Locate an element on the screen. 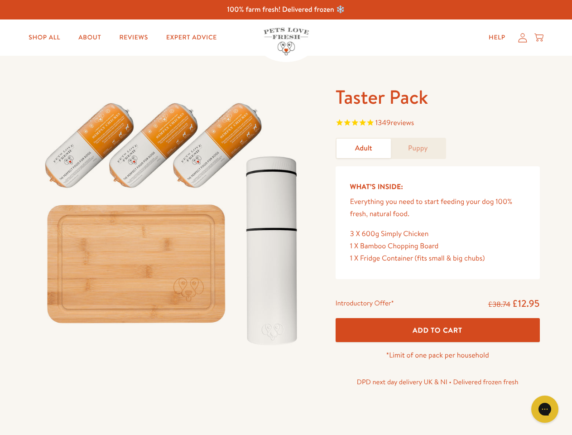 This screenshot has width=572, height=435. div: Introductory Offer* is located at coordinates (365, 304).